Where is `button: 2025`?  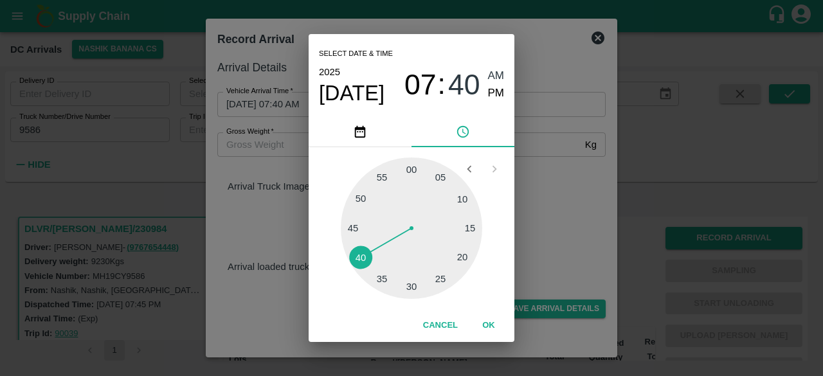 button: 2025 is located at coordinates (329, 72).